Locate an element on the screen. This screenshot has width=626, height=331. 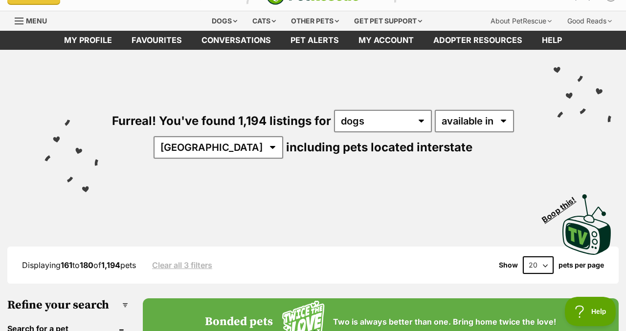
h3: Refine your search is located at coordinates (67, 306).